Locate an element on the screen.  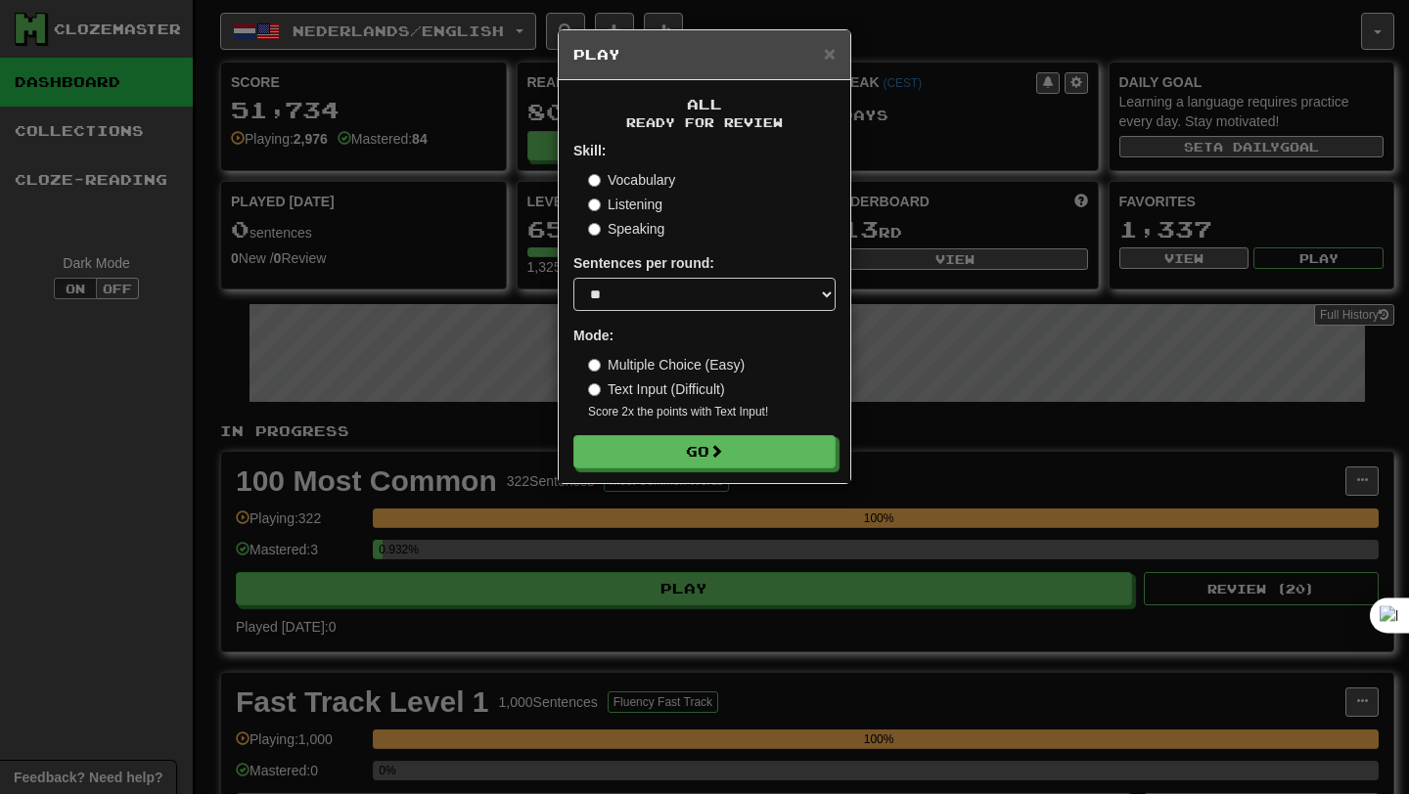
span: All is located at coordinates (704, 104).